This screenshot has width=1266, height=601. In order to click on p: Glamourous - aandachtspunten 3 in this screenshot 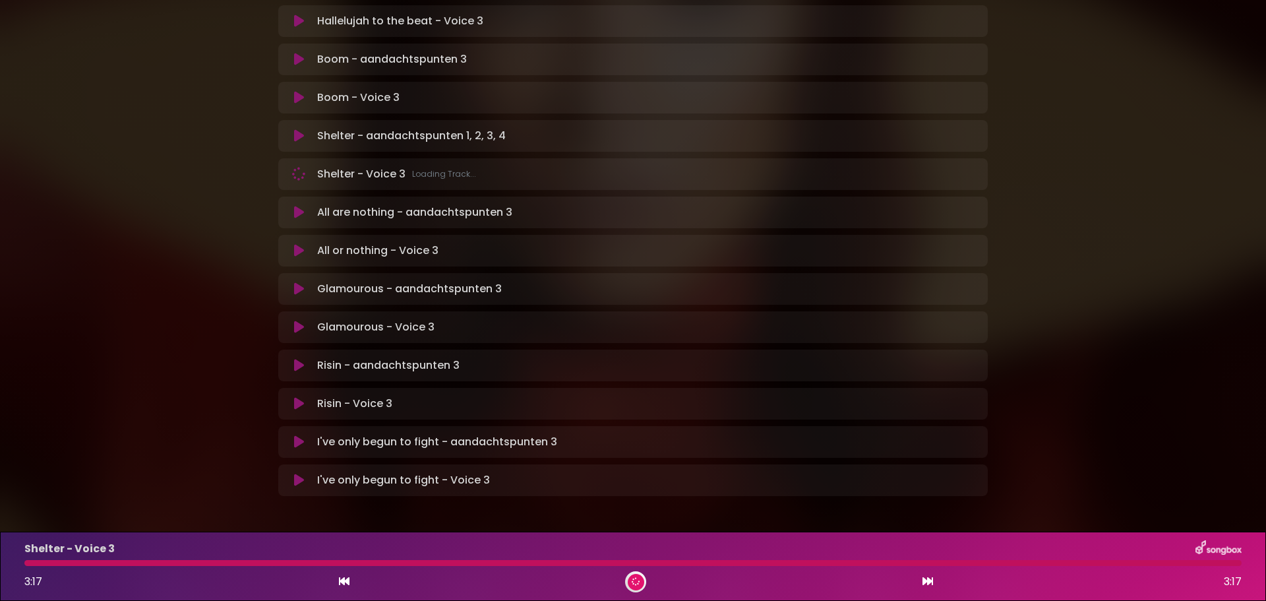, I will do `click(410, 289)`.